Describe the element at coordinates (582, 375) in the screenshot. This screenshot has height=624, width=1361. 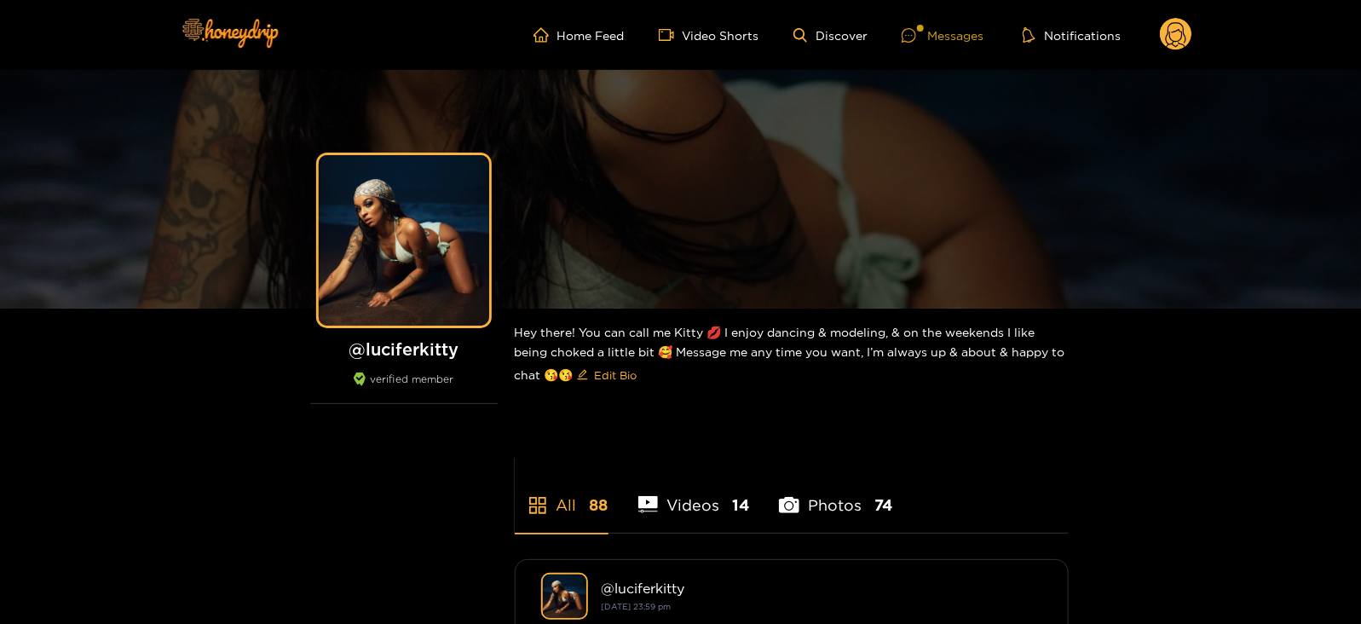
I see `span: edit` at that location.